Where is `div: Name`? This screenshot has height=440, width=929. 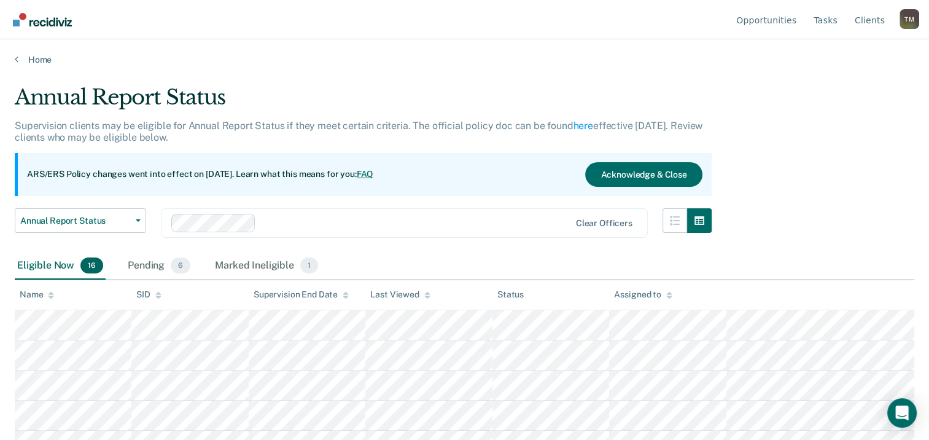
div: Name is located at coordinates (37, 294).